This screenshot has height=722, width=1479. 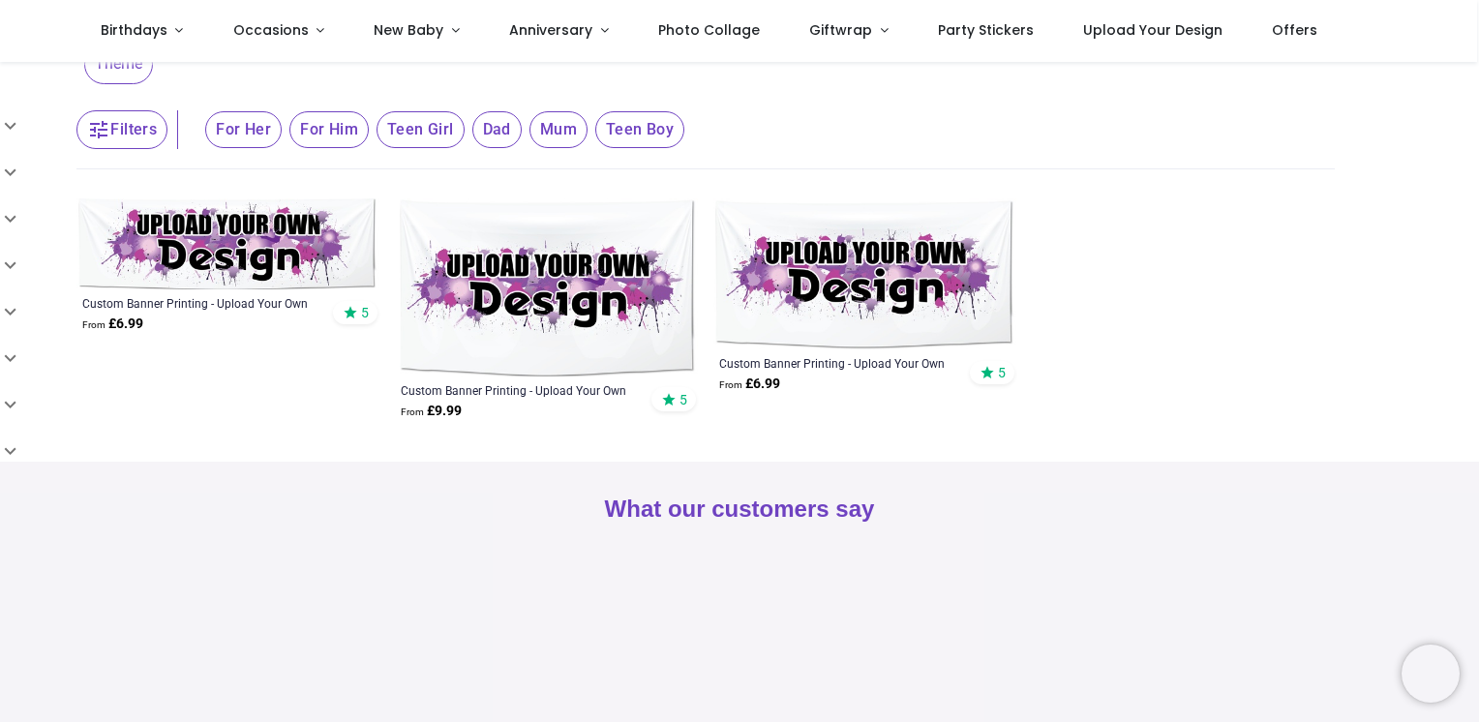 What do you see at coordinates (122, 130) in the screenshot?
I see `button: Filters` at bounding box center [122, 130].